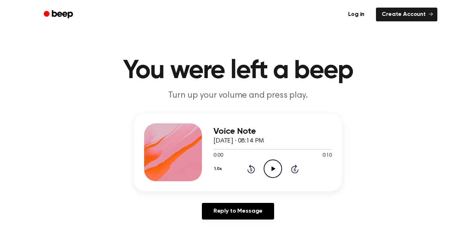 Image resolution: width=476 pixels, height=234 pixels. Describe the element at coordinates (238, 211) in the screenshot. I see `a: Reply to Message` at that location.